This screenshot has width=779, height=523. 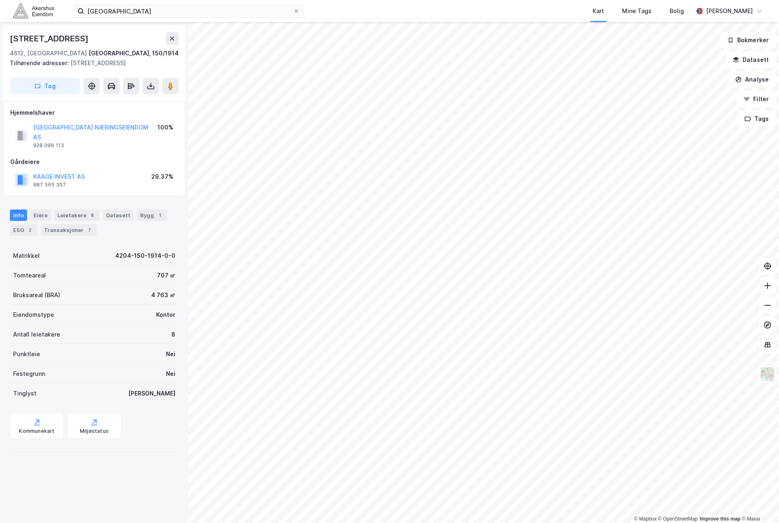 I want to click on div: 987 565 357, so click(x=50, y=185).